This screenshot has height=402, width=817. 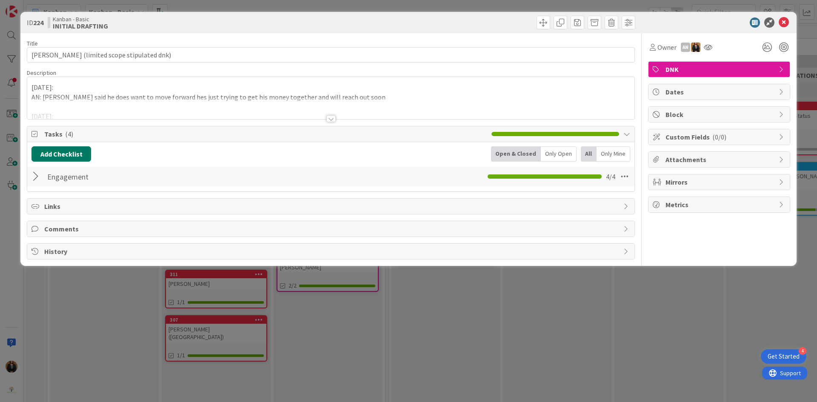 What do you see at coordinates (61, 154) in the screenshot?
I see `button: Add Checklist` at bounding box center [61, 154].